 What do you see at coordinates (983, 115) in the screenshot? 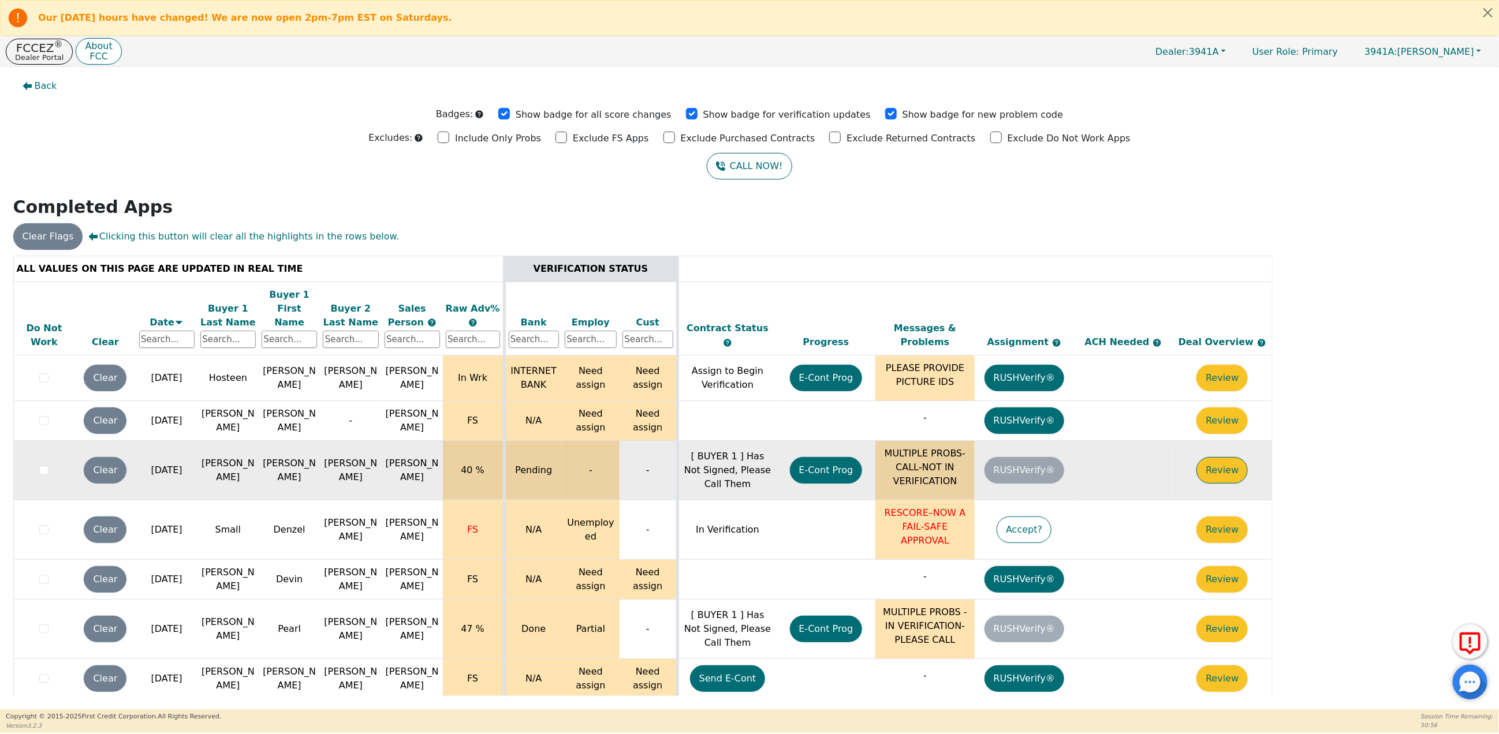
I see `p: Show badge for new problem code` at bounding box center [983, 115].